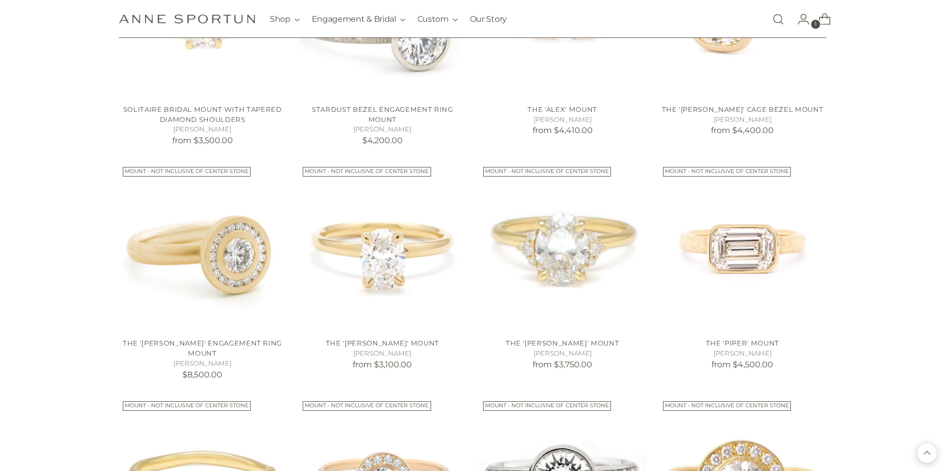 Image resolution: width=945 pixels, height=471 pixels. I want to click on p: from $3,100.00, so click(382, 365).